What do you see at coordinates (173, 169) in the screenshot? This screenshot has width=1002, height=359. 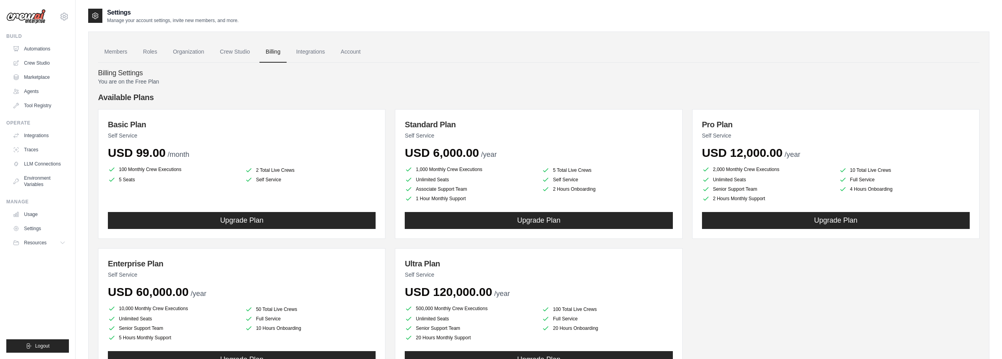 I see `li: 100 Monthly Crew Executions` at bounding box center [173, 169].